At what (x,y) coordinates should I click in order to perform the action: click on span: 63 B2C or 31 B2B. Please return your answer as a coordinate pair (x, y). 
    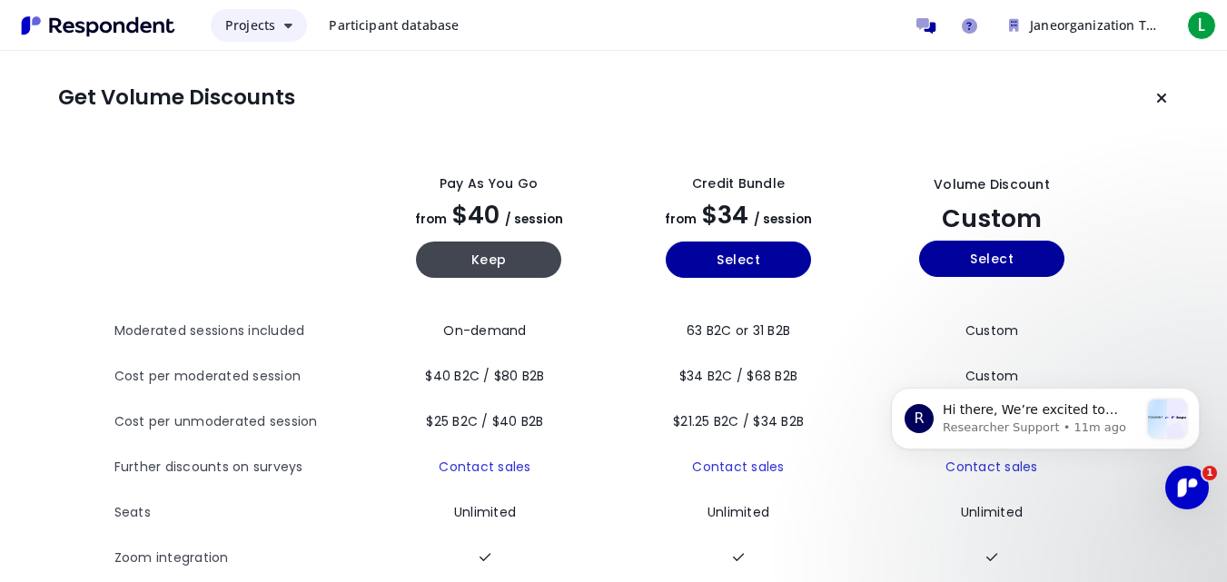
    Looking at the image, I should click on (739, 331).